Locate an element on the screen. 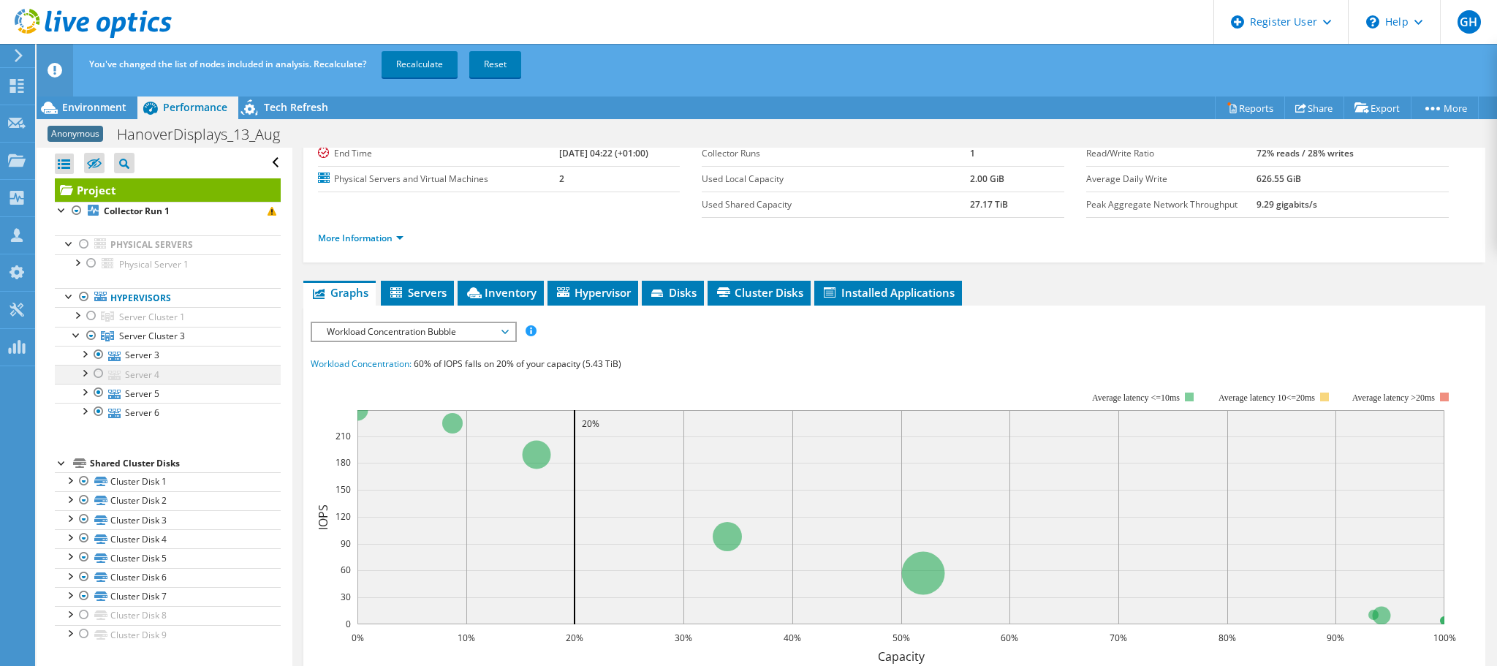 This screenshot has height=666, width=1497. b: 1 is located at coordinates (972, 153).